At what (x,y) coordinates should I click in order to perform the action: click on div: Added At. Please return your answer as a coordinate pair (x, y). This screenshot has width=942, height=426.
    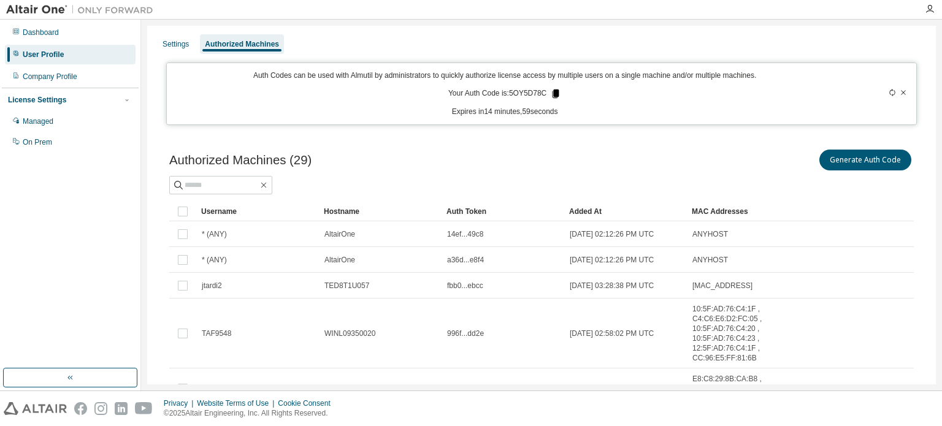
    Looking at the image, I should click on (625, 212).